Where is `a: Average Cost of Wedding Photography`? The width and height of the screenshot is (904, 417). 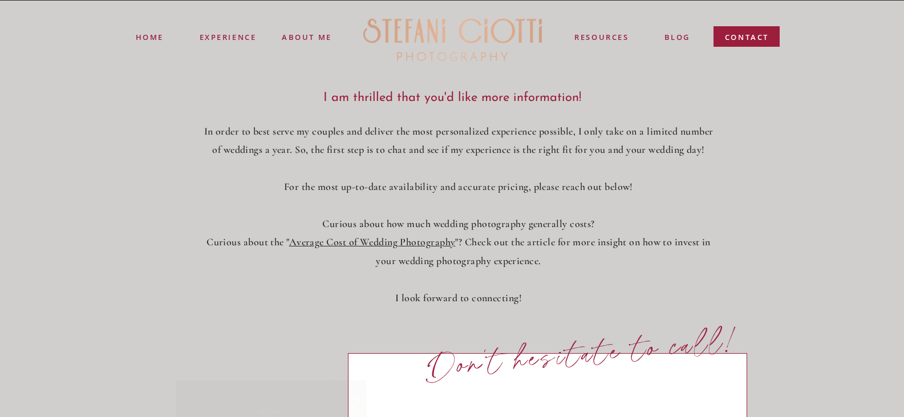
a: Average Cost of Wedding Photography is located at coordinates (373, 242).